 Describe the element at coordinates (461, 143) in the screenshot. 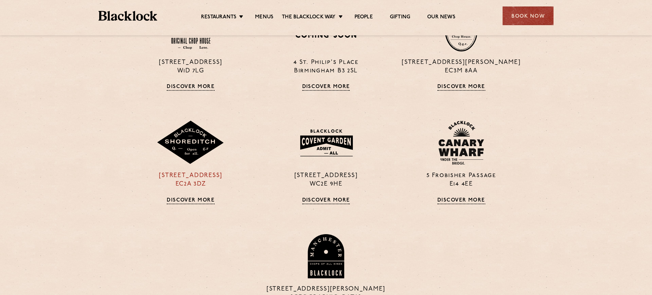

I see `img: BL_CW_Logo_Website.svg` at that location.